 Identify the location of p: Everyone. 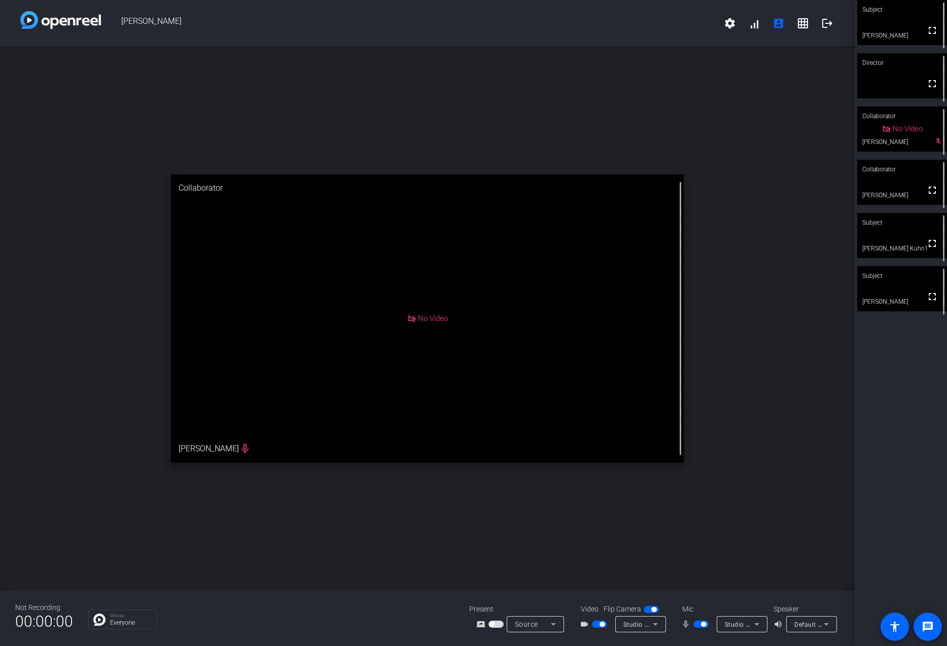
(130, 623).